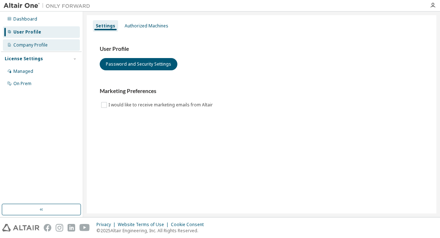  Describe the element at coordinates (25, 19) in the screenshot. I see `div: Dashboard` at that location.